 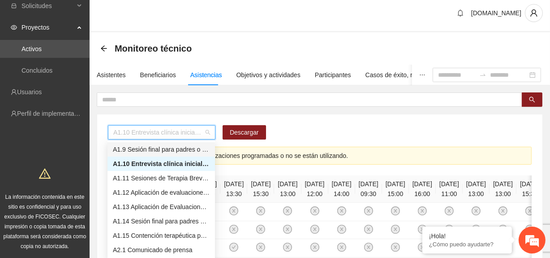 I want to click on a: Activos, so click(x=31, y=49).